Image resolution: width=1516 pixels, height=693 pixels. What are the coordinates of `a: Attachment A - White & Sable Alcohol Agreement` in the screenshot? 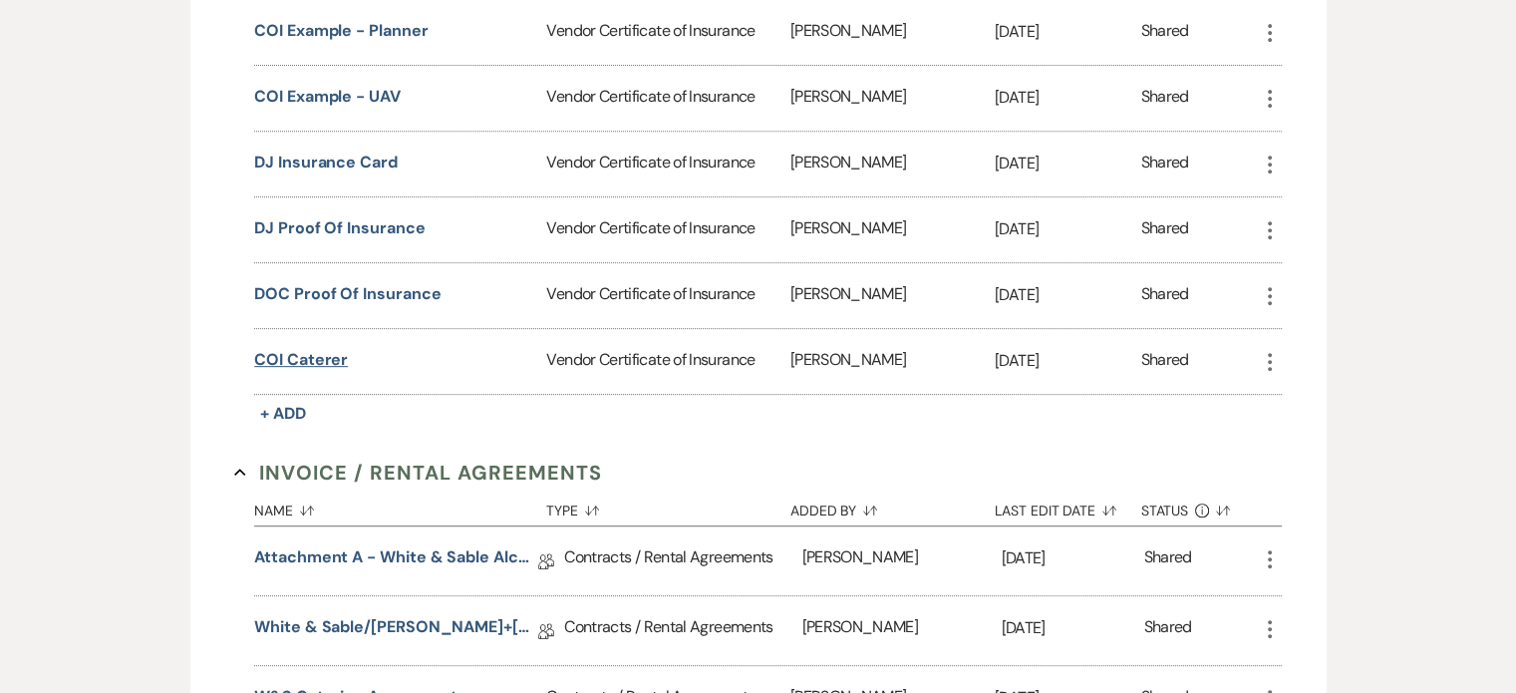 It's located at (396, 560).